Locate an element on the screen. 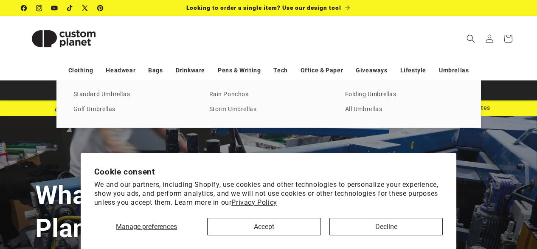 The width and height of the screenshot is (537, 249). button: Decline is located at coordinates (386, 226).